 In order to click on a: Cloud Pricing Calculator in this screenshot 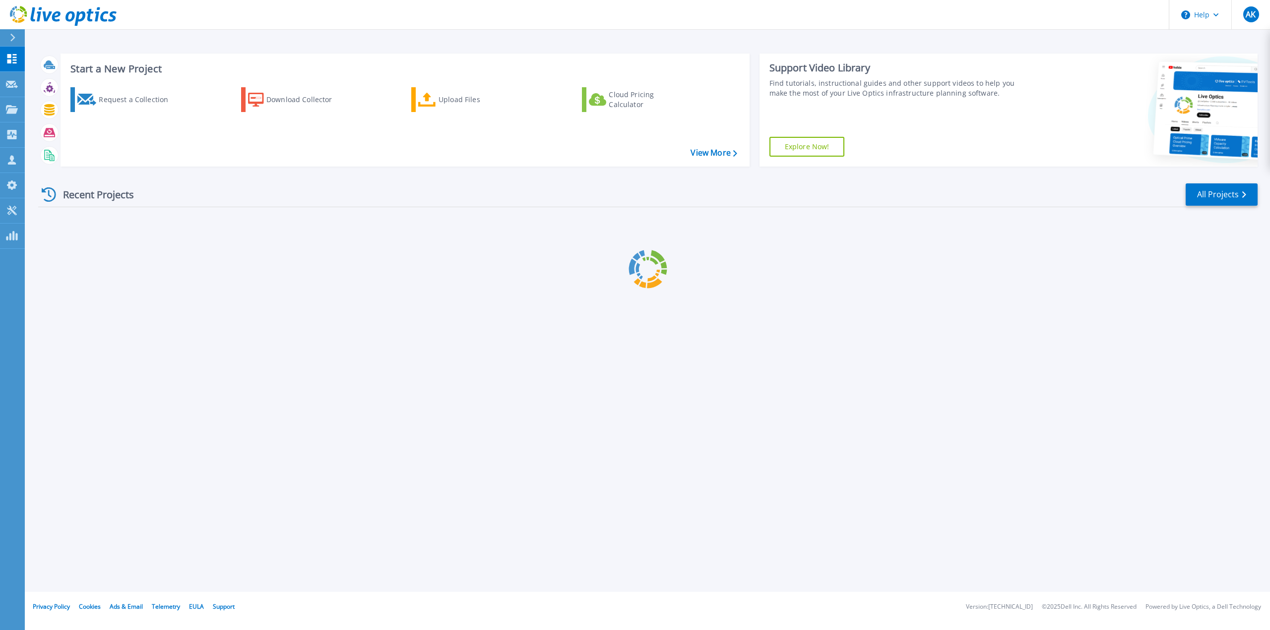, I will do `click(637, 100)`.